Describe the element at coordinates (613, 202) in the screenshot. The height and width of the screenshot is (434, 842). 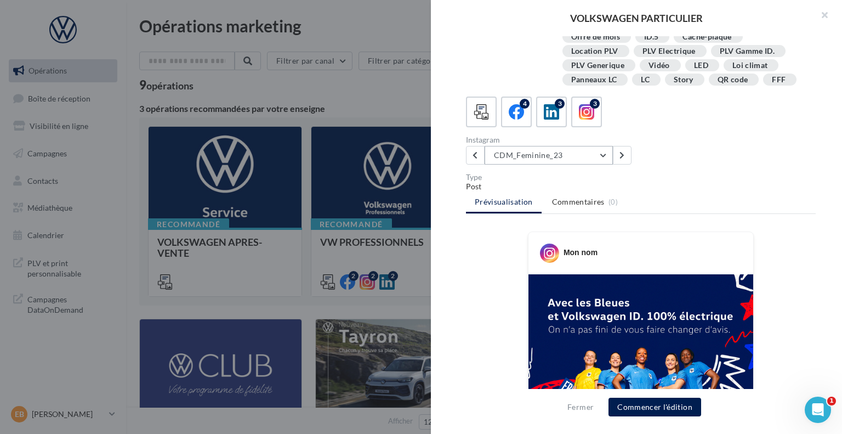
I see `span: (0)` at that location.